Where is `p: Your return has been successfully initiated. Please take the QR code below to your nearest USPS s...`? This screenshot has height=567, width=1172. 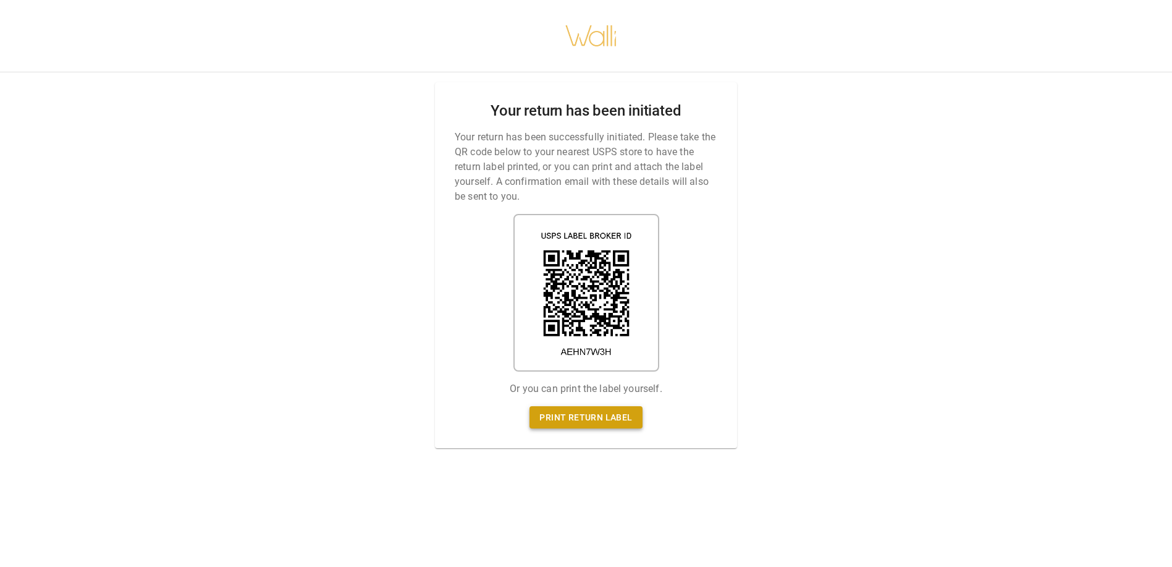 p: Your return has been successfully initiated. Please take the QR code below to your nearest USPS s... is located at coordinates (586, 167).